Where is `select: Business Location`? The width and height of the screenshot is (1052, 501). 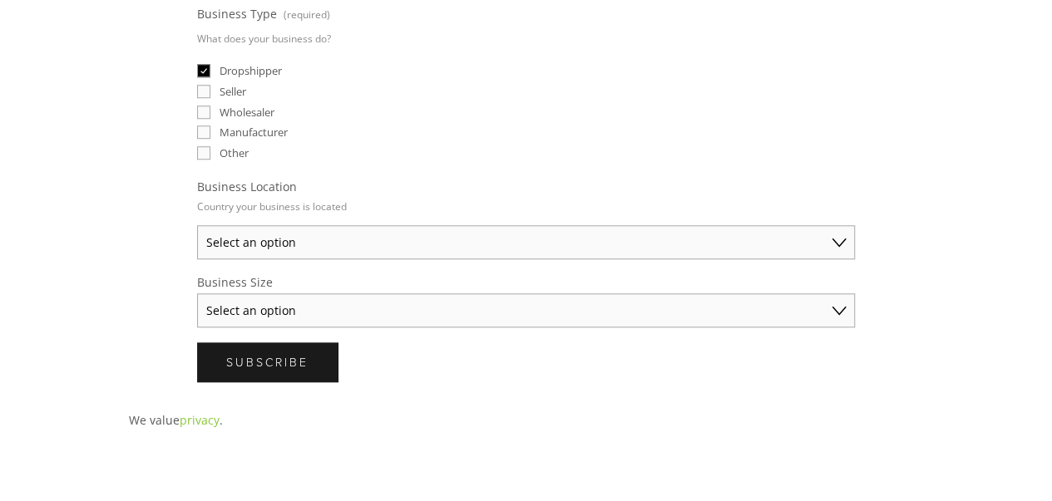 select: Business Location is located at coordinates (525, 242).